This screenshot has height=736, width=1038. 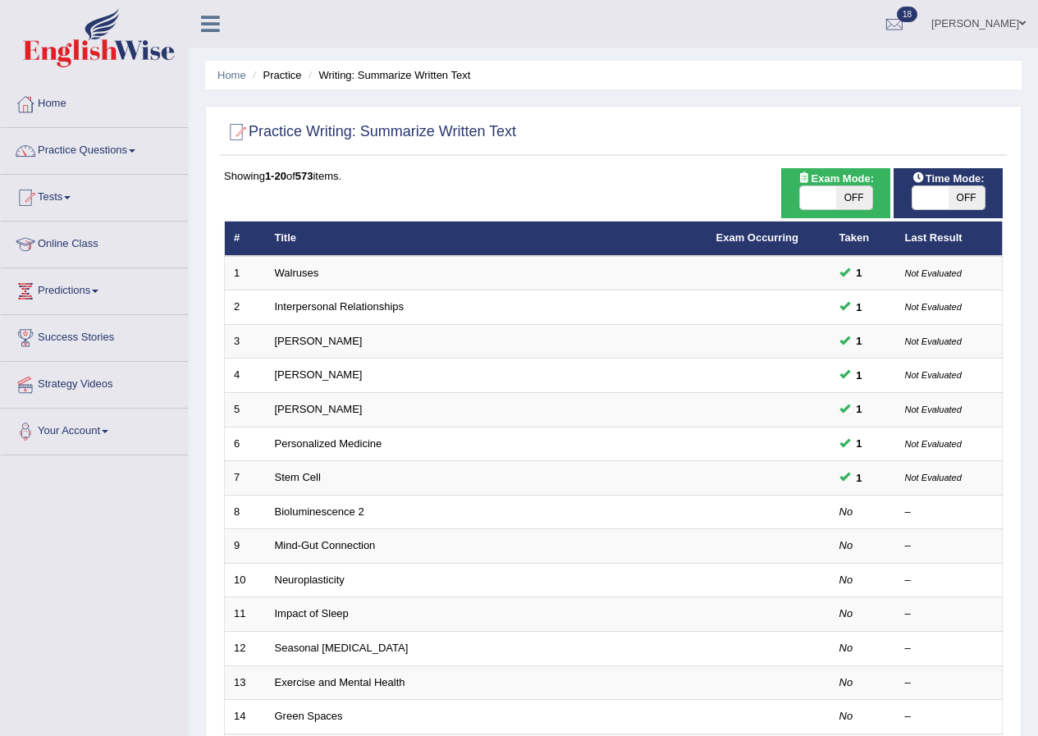 What do you see at coordinates (245, 376) in the screenshot?
I see `td: 4` at bounding box center [245, 376].